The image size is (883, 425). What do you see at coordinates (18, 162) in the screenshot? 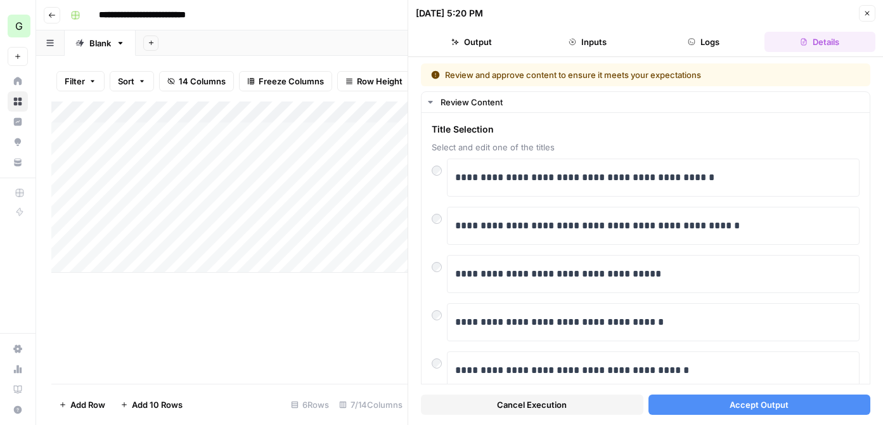
I see `a: Your Data` at bounding box center [18, 162].